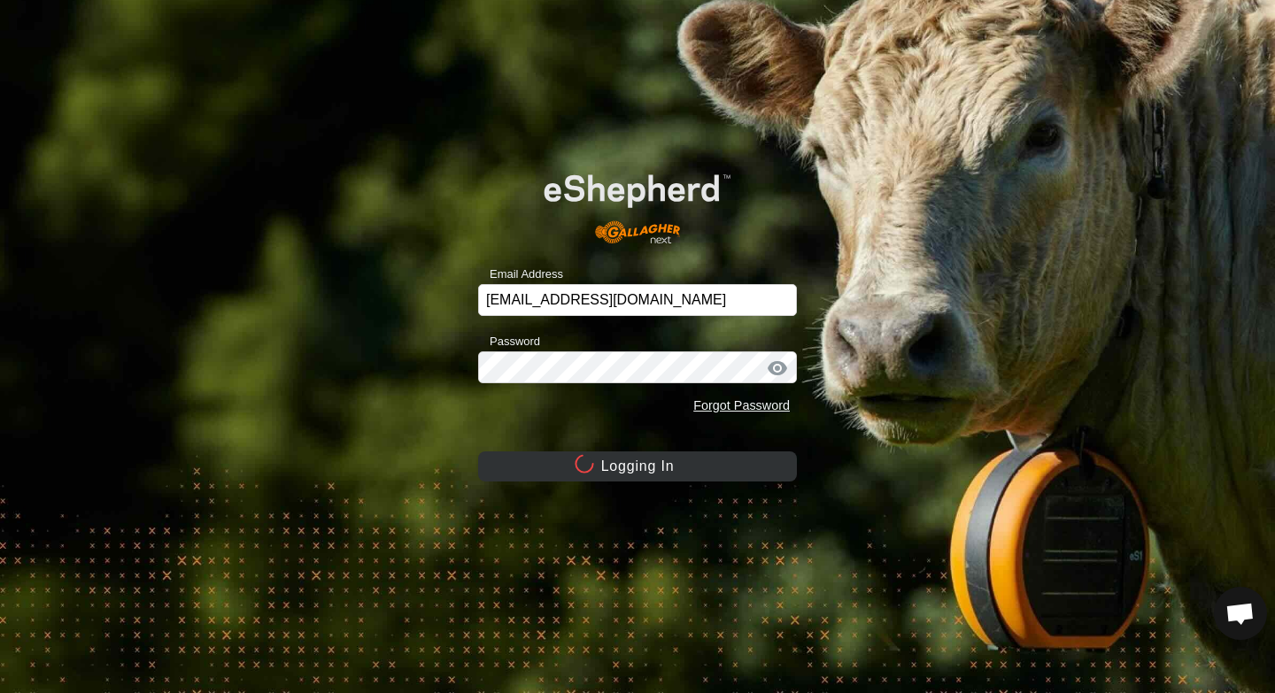 This screenshot has width=1275, height=693. What do you see at coordinates (637, 467) in the screenshot?
I see `button: Logging In` at bounding box center [637, 467].